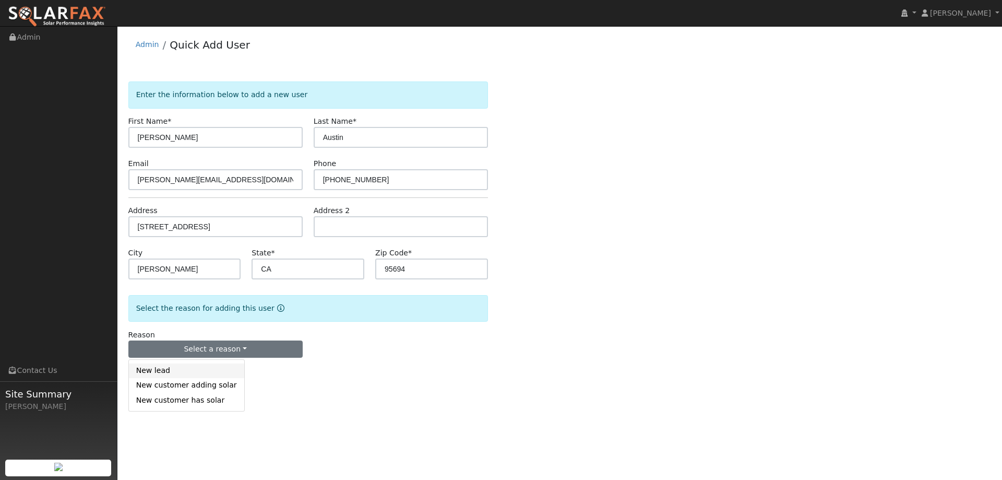 Image resolution: width=1002 pixels, height=480 pixels. Describe the element at coordinates (216, 349) in the screenshot. I see `button: Select a reason` at that location.